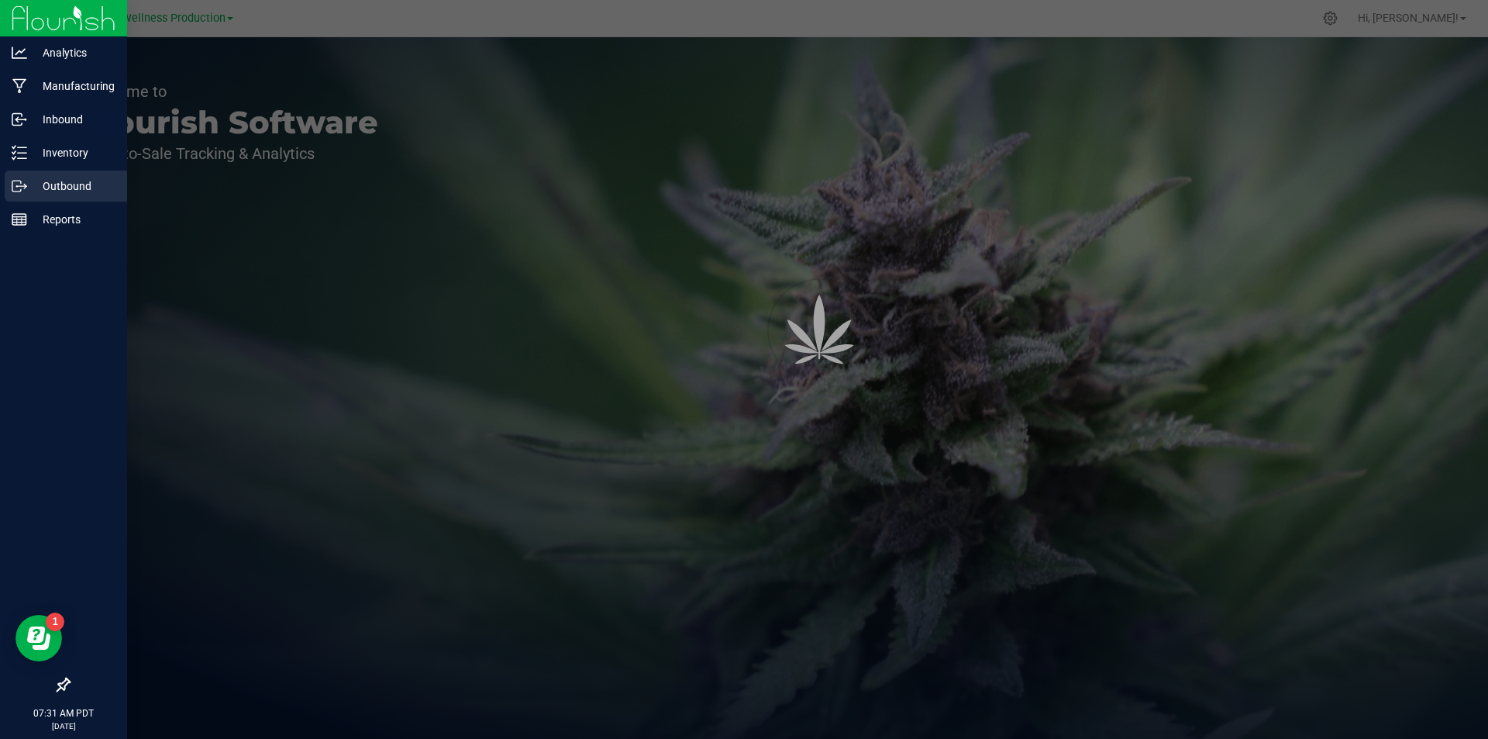 Image resolution: width=1488 pixels, height=739 pixels. I want to click on p: Analytics, so click(74, 53).